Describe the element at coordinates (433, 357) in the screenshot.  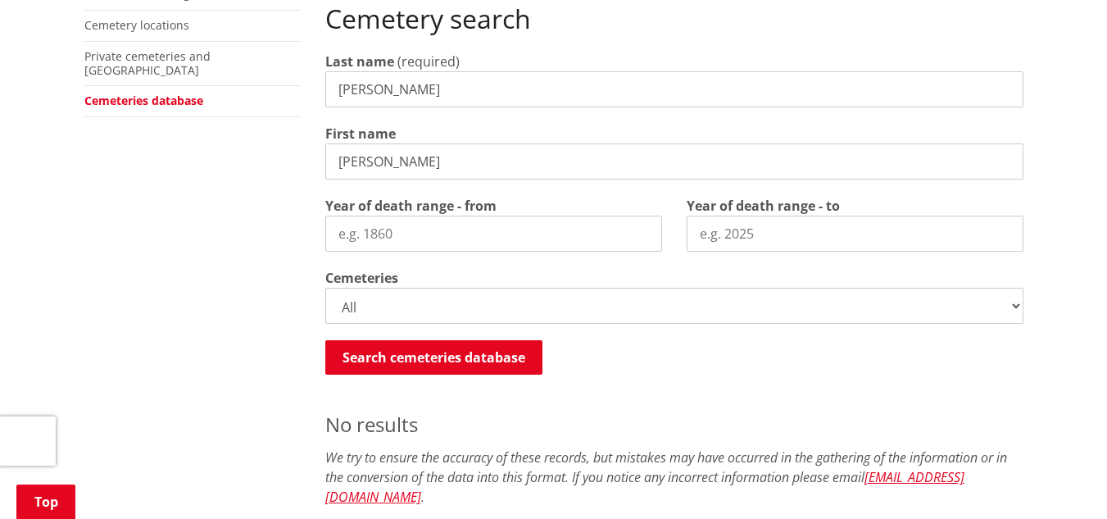
I see `button: Search cemeteries database` at that location.